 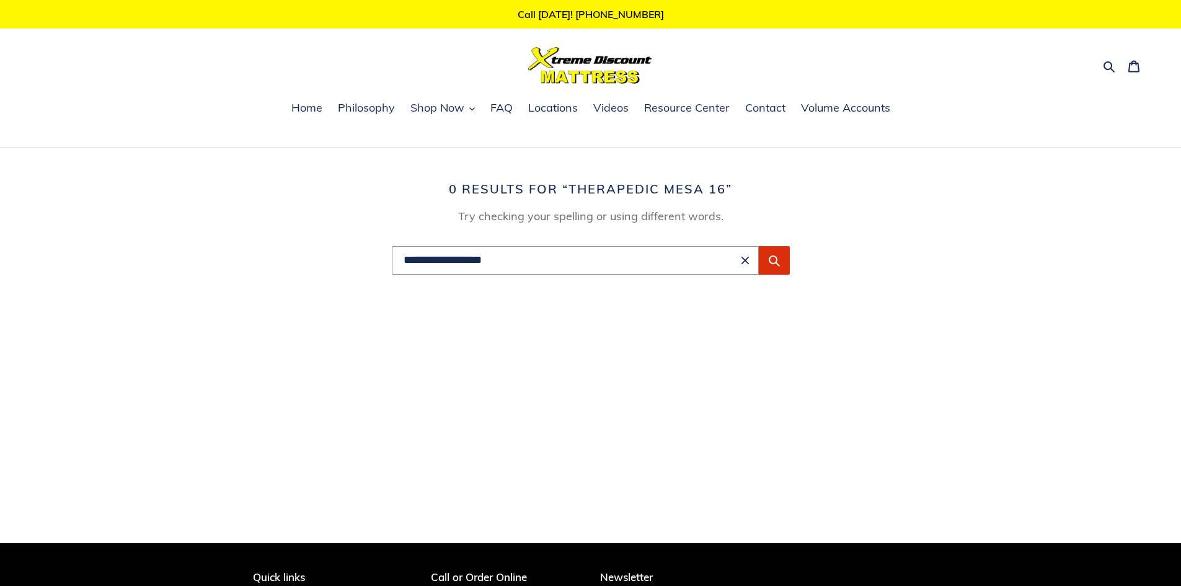 What do you see at coordinates (591, 216) in the screenshot?
I see `p: Try checking your spelling or using different words.` at bounding box center [591, 216].